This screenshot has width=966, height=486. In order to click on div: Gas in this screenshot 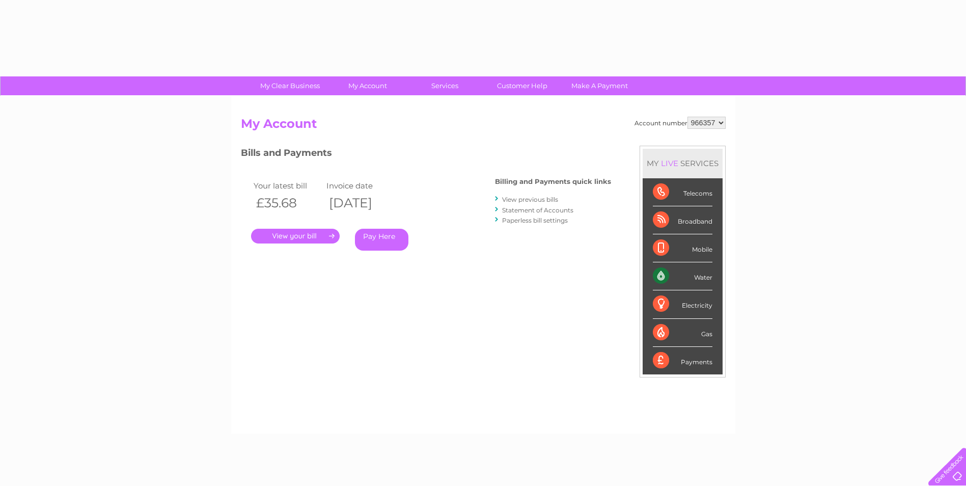, I will do `click(683, 333)`.